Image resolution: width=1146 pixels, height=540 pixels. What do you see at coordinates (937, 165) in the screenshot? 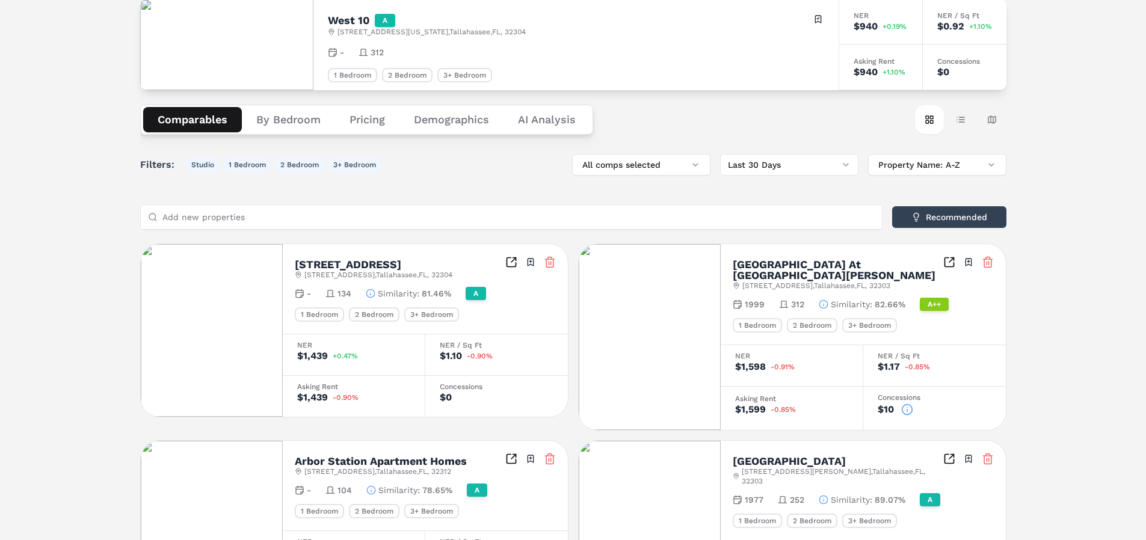
I see `button: Property Name: A-Z` at bounding box center [937, 165].